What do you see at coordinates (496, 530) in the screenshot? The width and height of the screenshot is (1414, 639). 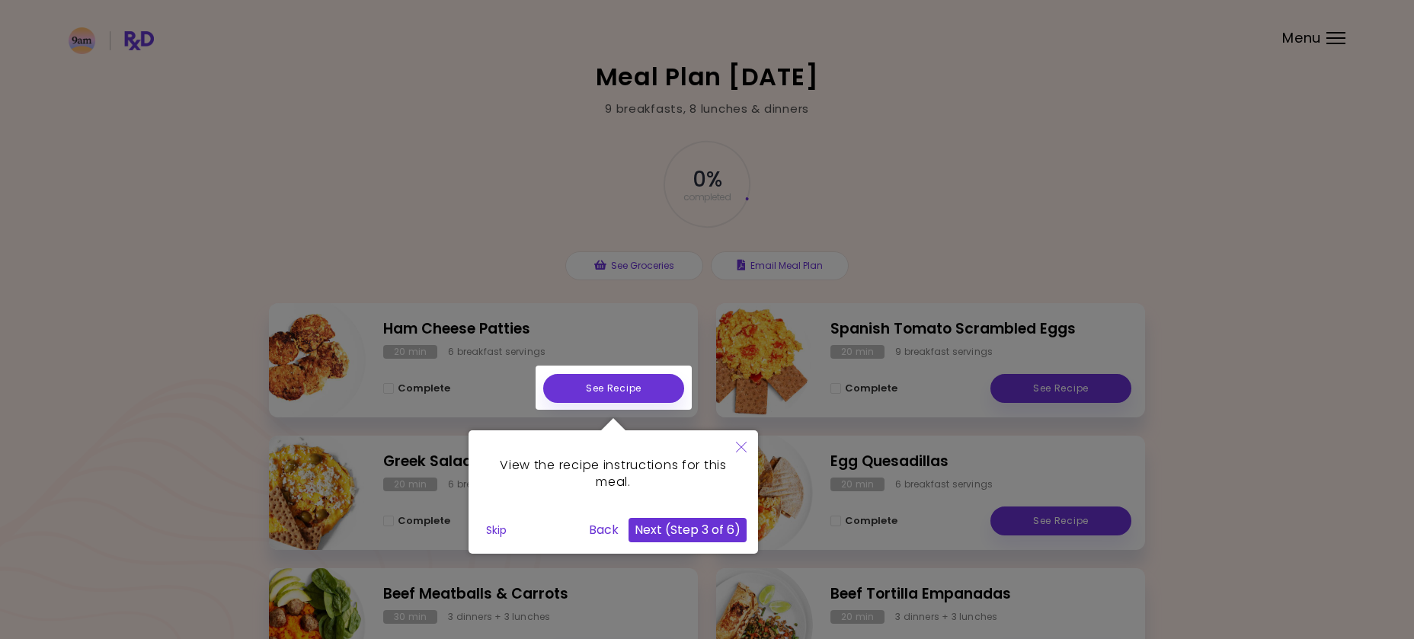 I see `button: Skip` at bounding box center [496, 530].